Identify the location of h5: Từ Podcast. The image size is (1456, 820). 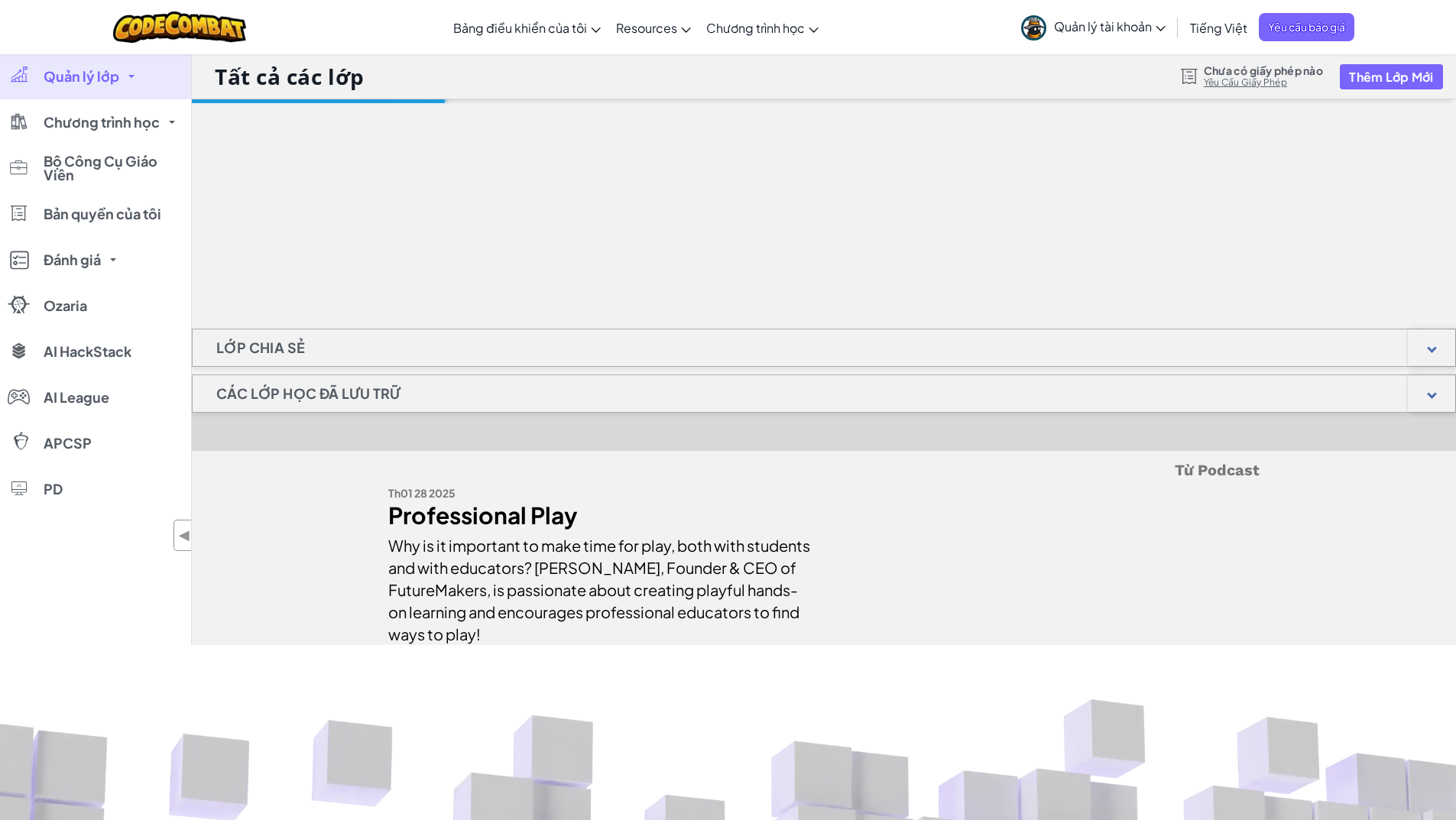
(824, 470).